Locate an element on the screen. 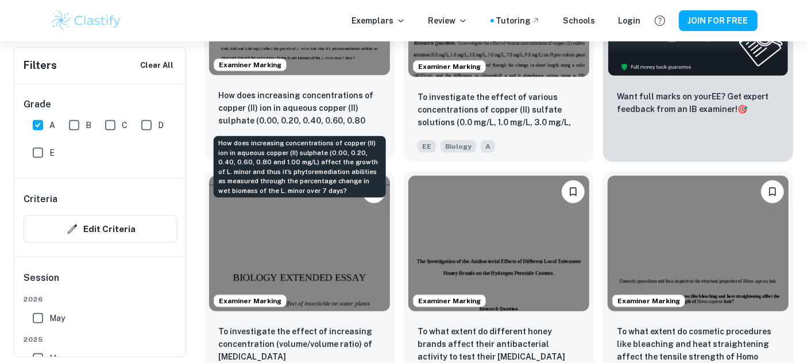  button: JOIN FOR FREE is located at coordinates (718, 21).